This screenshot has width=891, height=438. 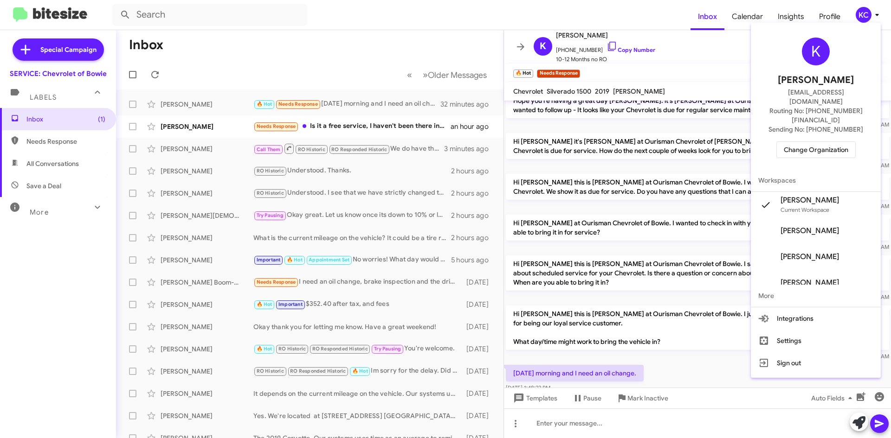 I want to click on button: Sign out, so click(x=815, y=363).